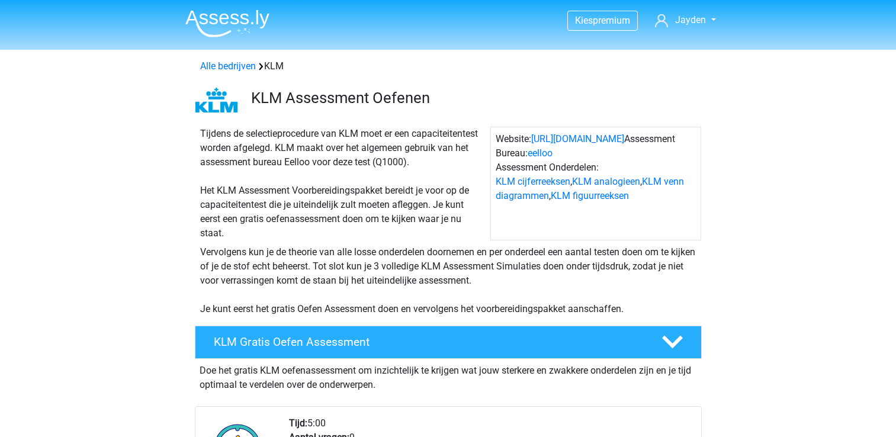 Image resolution: width=896 pixels, height=437 pixels. Describe the element at coordinates (448, 342) in the screenshot. I see `a: KLM Gratis Oefen Assessment` at that location.